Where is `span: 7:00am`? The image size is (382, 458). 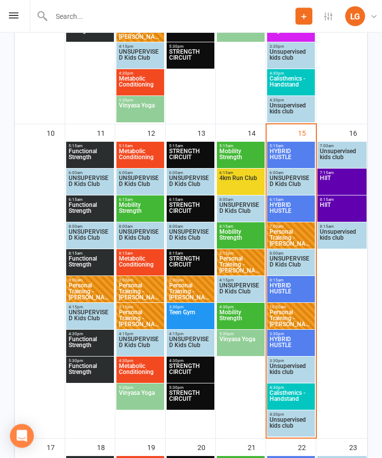
span: 7:00am is located at coordinates (342, 146).